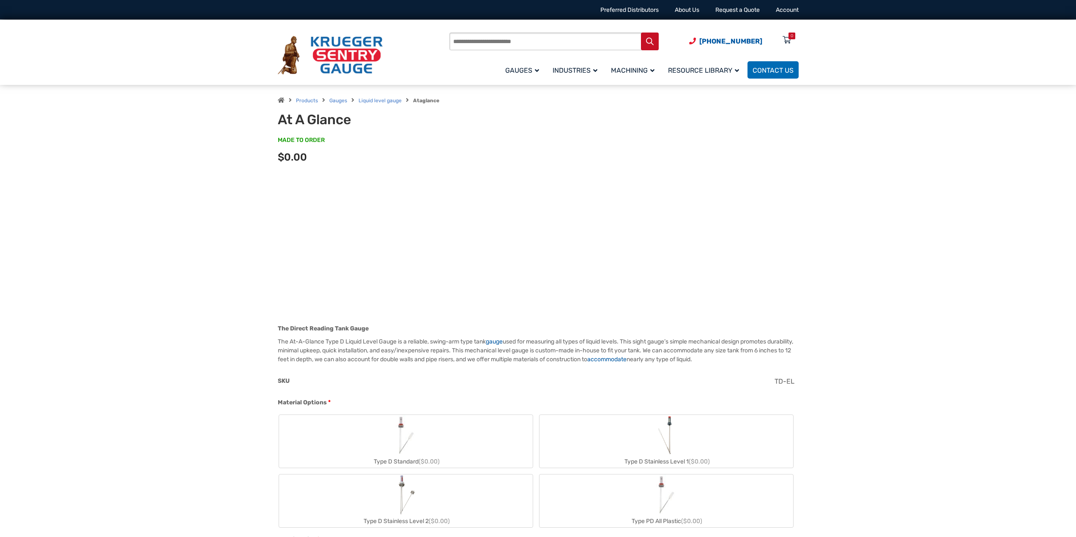  Describe the element at coordinates (773, 70) in the screenshot. I see `a: Contact Us` at that location.